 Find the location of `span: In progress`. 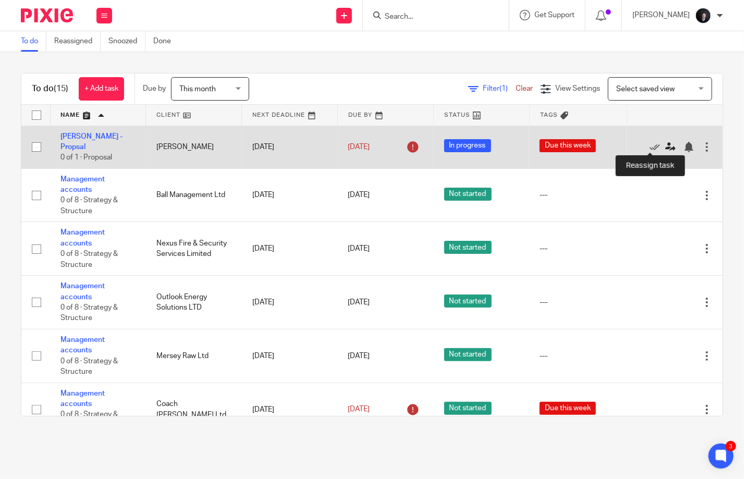

span: In progress is located at coordinates (467, 145).